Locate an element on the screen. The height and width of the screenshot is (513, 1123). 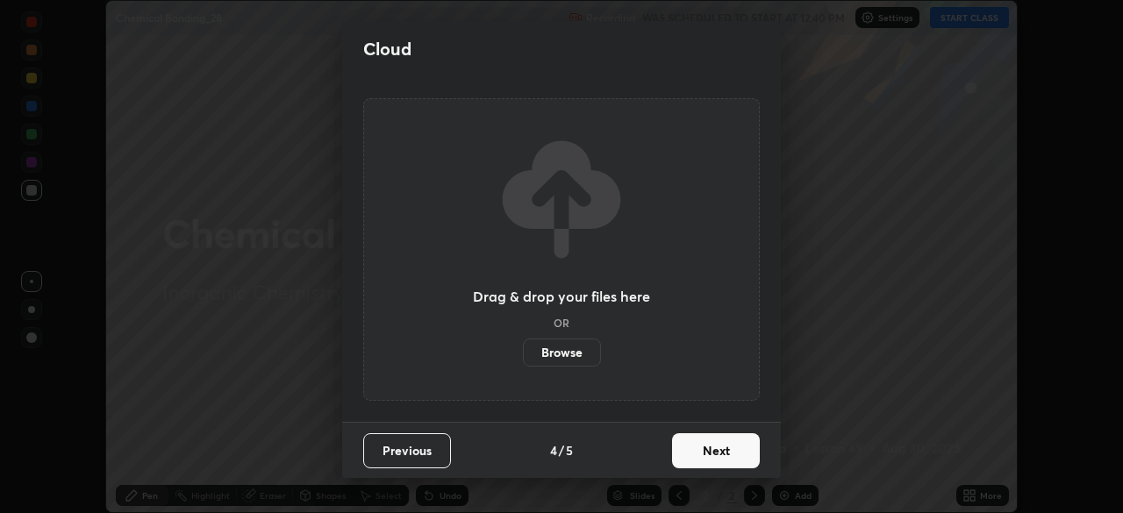
h4: 5 is located at coordinates (569, 450).